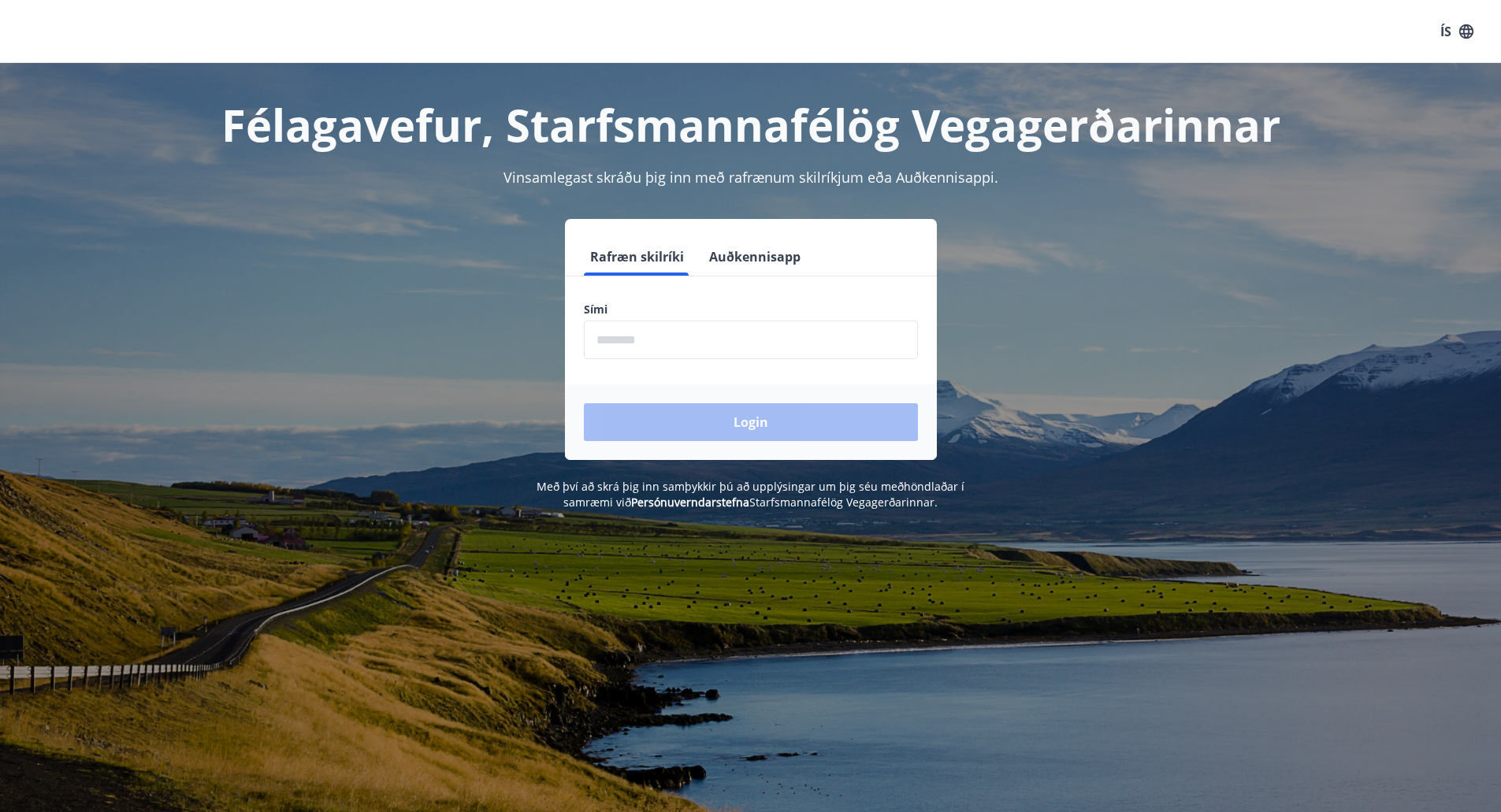 The height and width of the screenshot is (812, 1501). I want to click on span: Með því að skrá þig inn samþykkir þú að upplýsingar um þig séu meðhöndlaðar í samræmi við Starfsm..., so click(750, 494).